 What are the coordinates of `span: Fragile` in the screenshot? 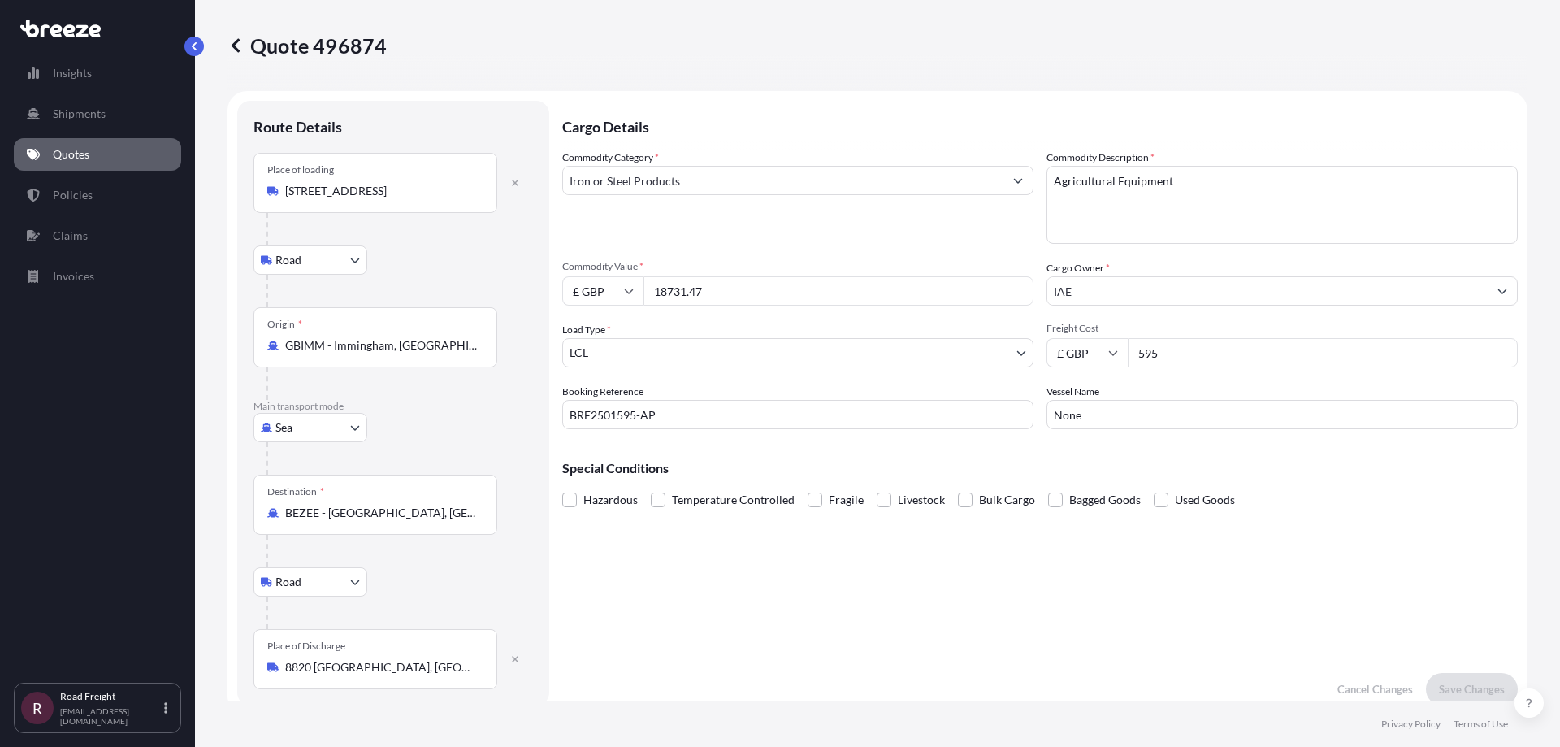 It's located at (846, 500).